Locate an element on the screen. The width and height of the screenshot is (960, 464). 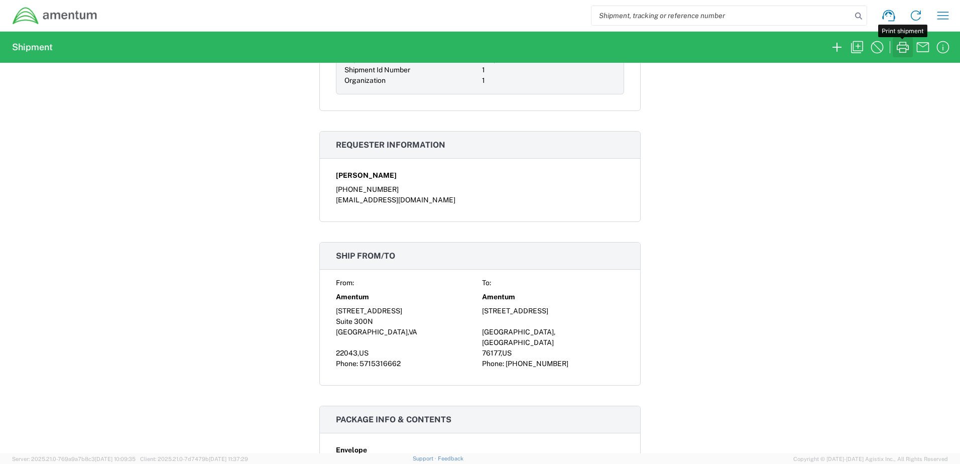
span: Ship from/to is located at coordinates (366, 256).